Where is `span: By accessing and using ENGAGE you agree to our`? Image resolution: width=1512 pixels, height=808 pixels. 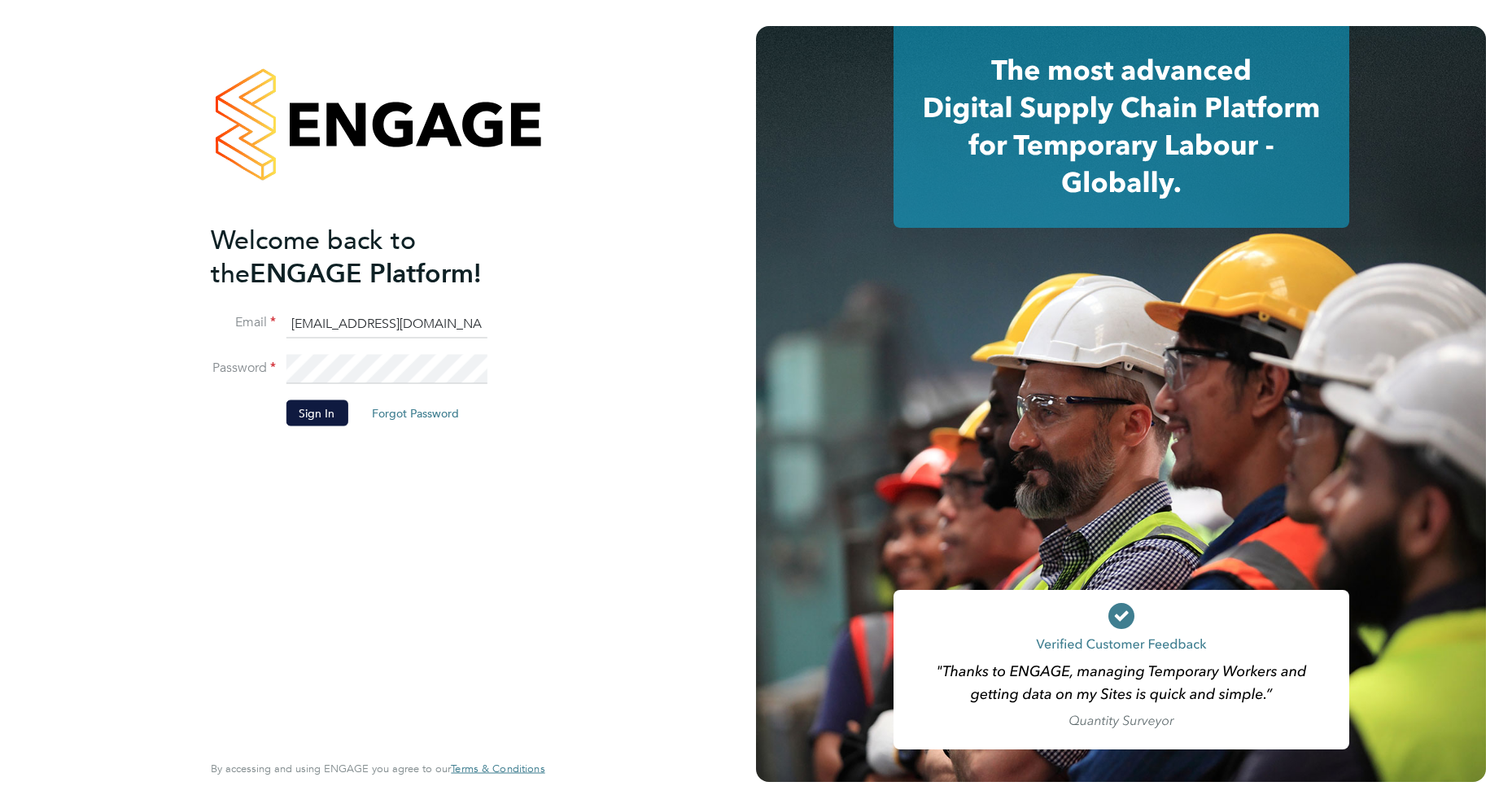
span: By accessing and using ENGAGE you agree to our is located at coordinates (377, 768).